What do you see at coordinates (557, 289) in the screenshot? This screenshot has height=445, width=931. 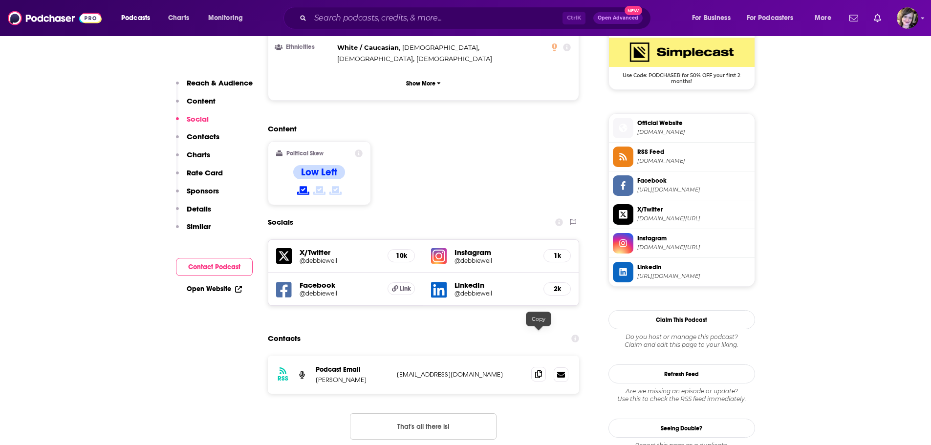 I see `h5: 2k` at bounding box center [557, 289].